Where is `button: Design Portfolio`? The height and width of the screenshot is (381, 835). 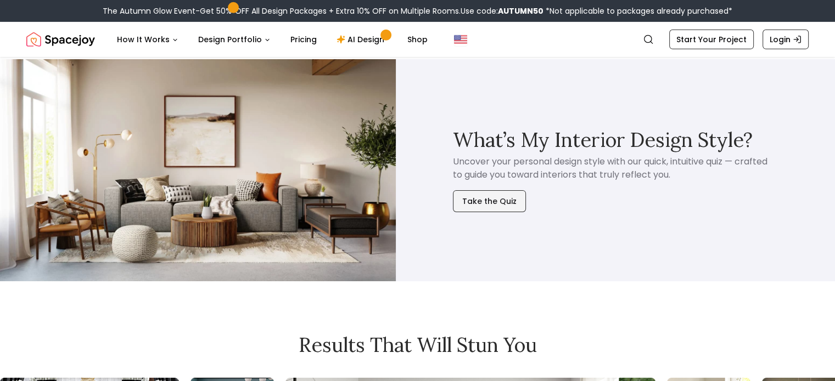
button: Design Portfolio is located at coordinates (234, 40).